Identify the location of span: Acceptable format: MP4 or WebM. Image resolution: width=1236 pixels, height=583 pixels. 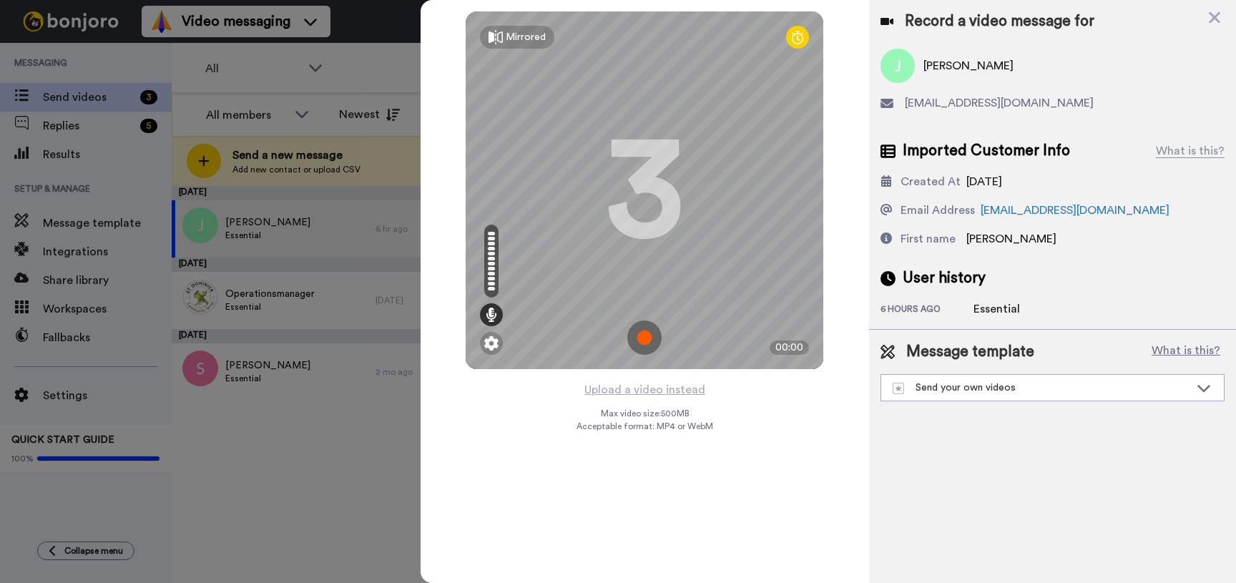
(645, 426).